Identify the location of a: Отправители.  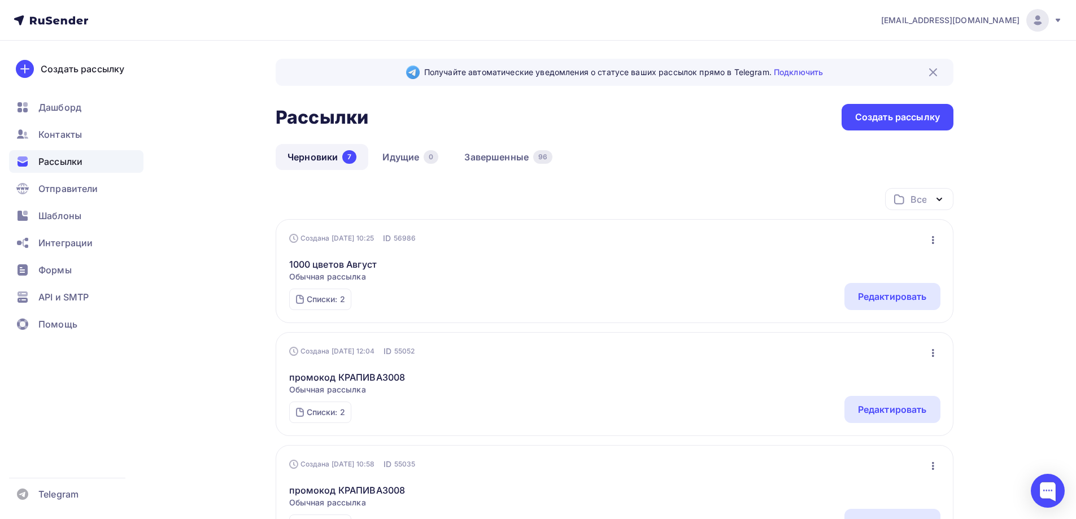
(76, 189).